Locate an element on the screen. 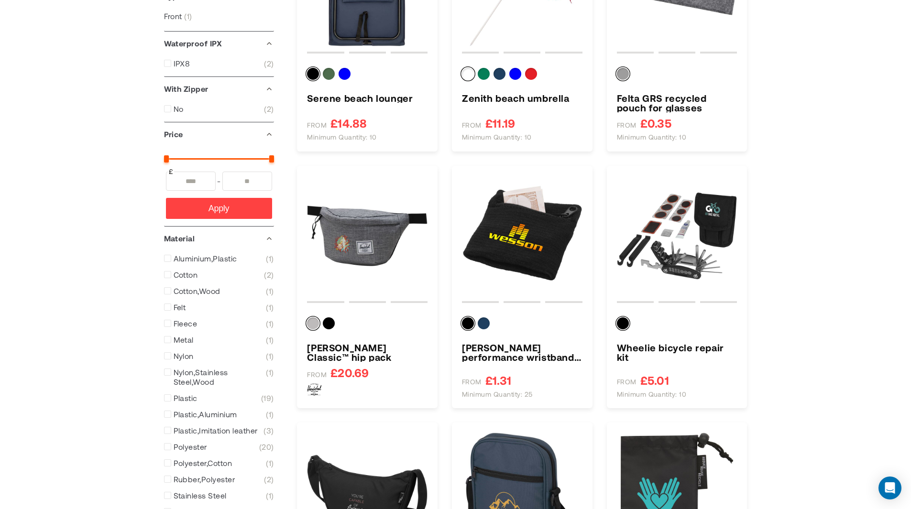 The image size is (911, 509). span: No is located at coordinates (178, 109).